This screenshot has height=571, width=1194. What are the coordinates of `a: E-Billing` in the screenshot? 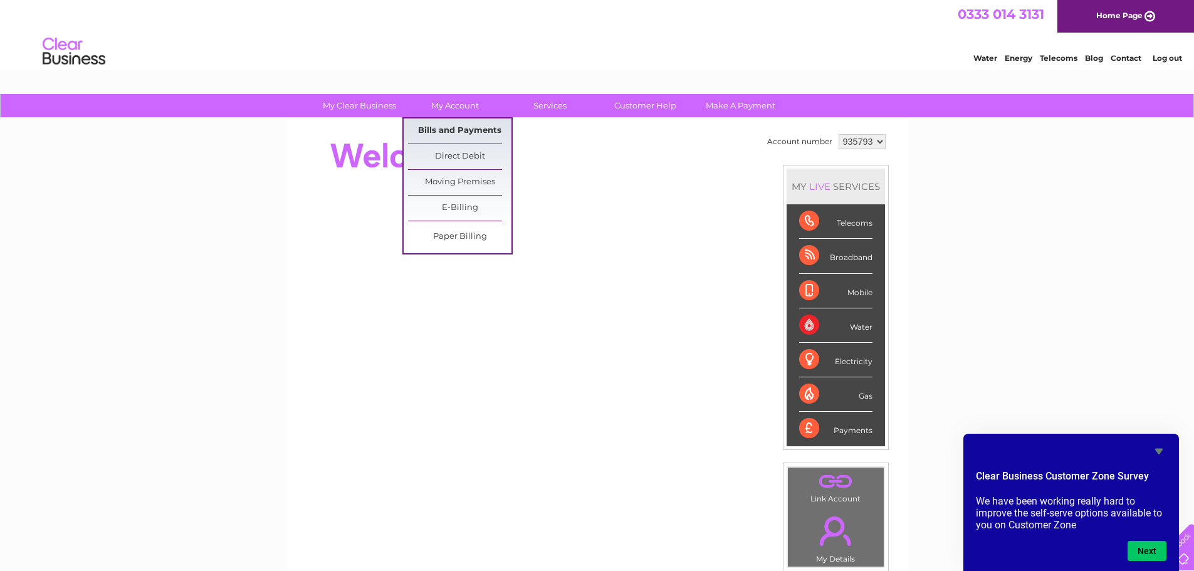 It's located at (459, 208).